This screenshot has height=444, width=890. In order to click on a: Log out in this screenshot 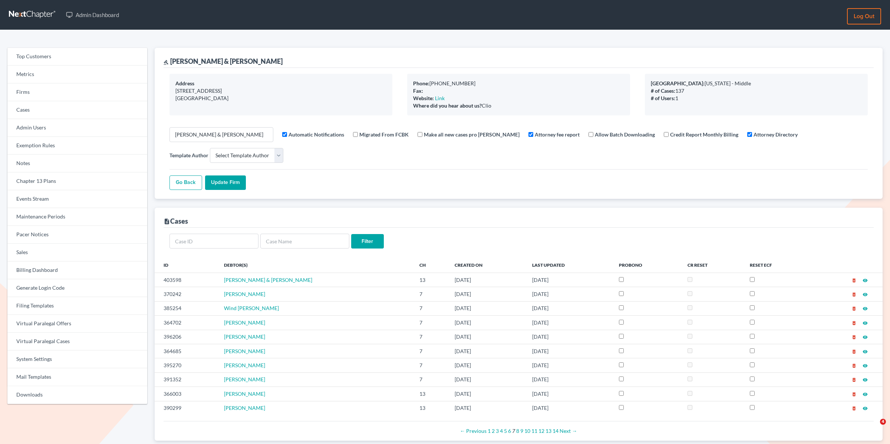, I will do `click(864, 16)`.